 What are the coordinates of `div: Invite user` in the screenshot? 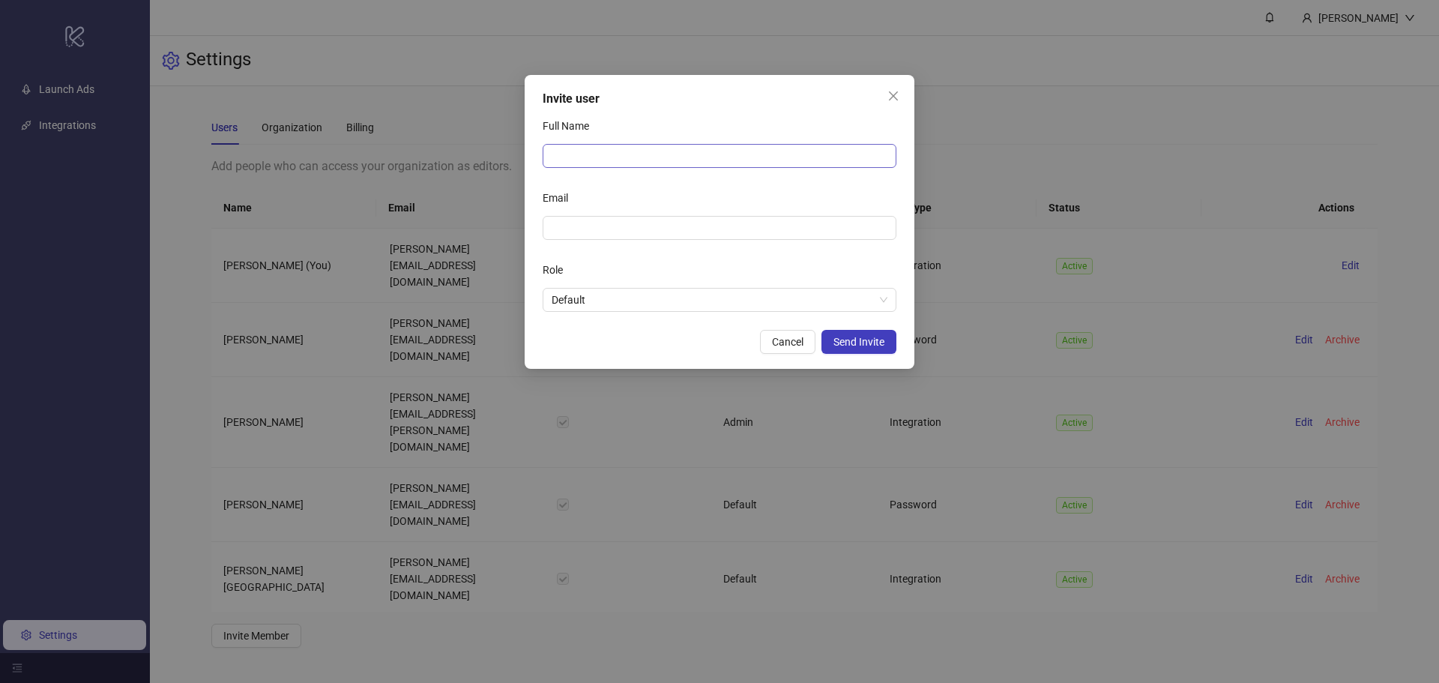 It's located at (719, 99).